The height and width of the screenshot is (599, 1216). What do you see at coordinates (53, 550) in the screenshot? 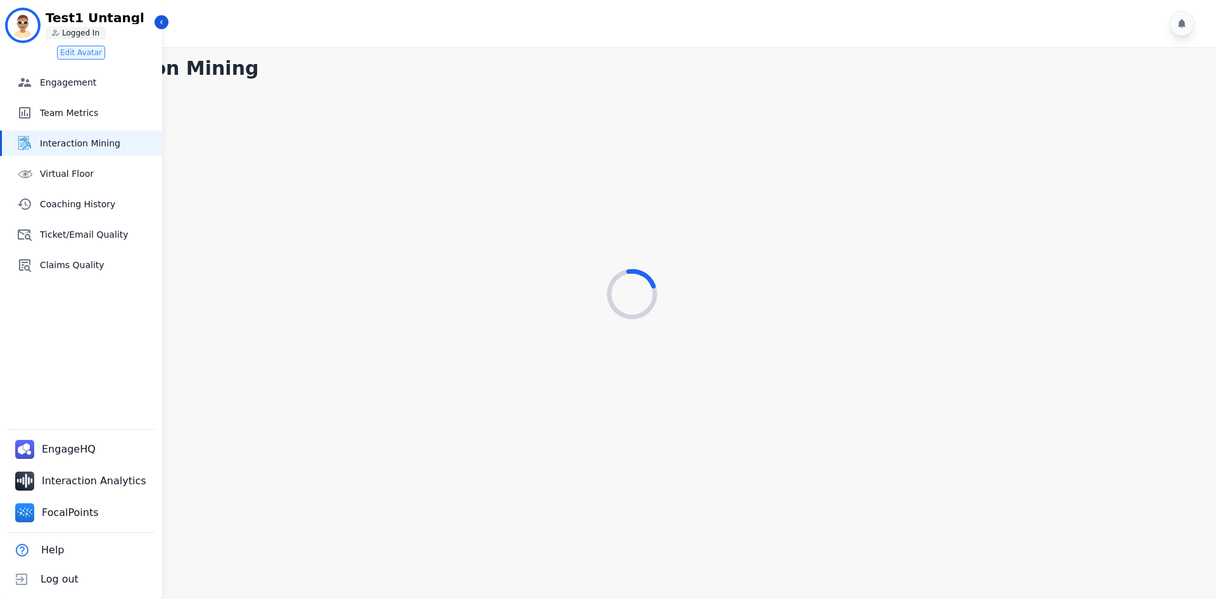
I see `span: Help` at bounding box center [53, 550].